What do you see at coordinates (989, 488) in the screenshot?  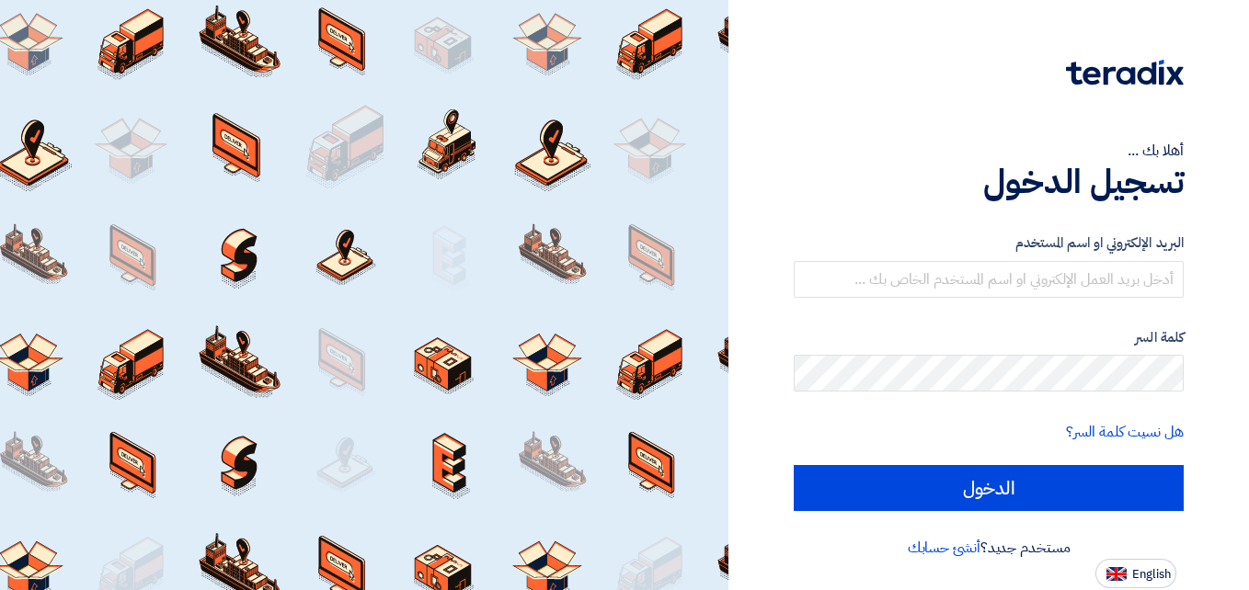 I see `input: الدخول` at bounding box center [989, 488].